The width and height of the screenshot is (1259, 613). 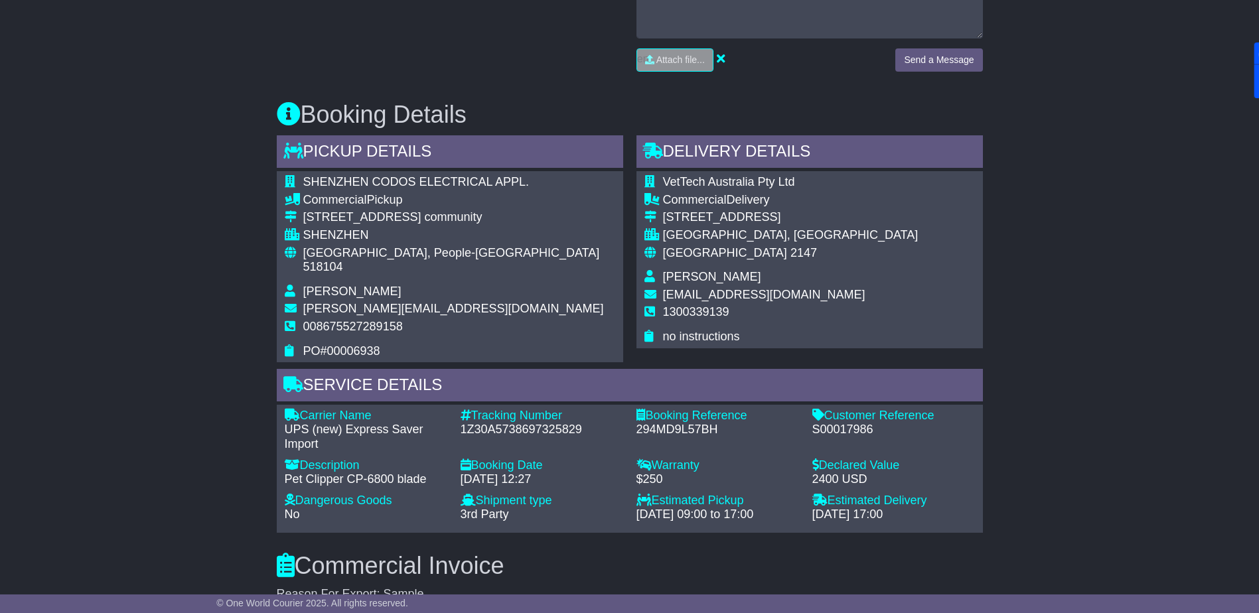 I want to click on span: no instructions, so click(x=702, y=337).